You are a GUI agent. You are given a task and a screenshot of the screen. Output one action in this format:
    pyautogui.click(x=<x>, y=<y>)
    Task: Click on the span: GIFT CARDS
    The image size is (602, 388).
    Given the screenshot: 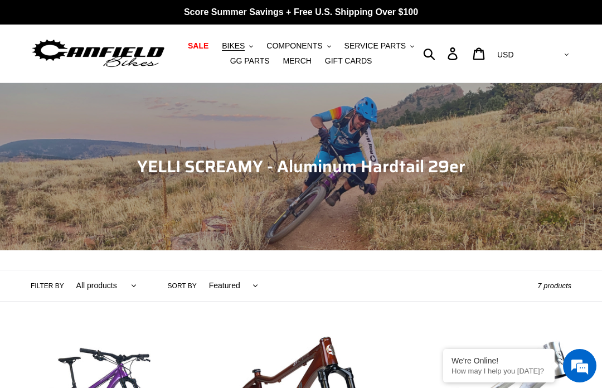 What is the action you would take?
    pyautogui.click(x=349, y=61)
    